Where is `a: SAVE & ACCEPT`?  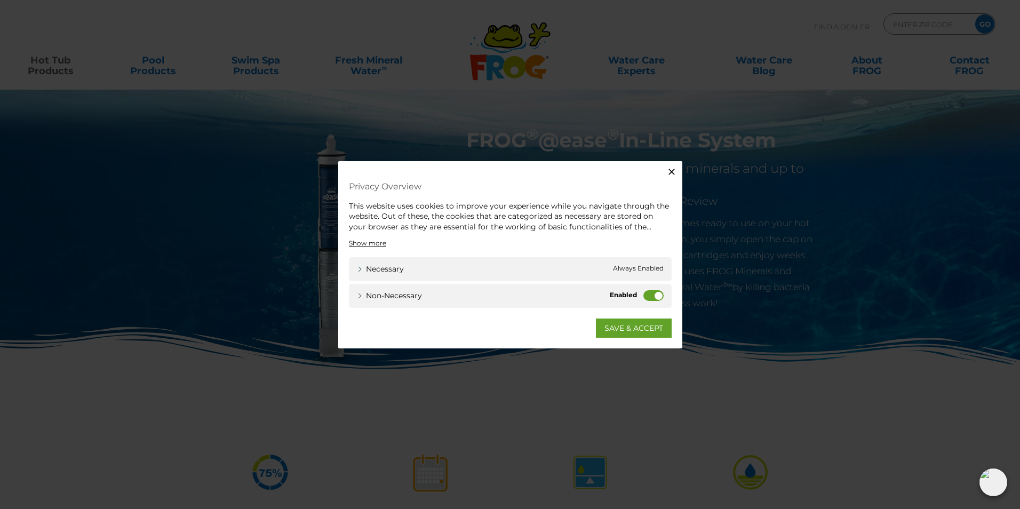 a: SAVE & ACCEPT is located at coordinates (634, 328).